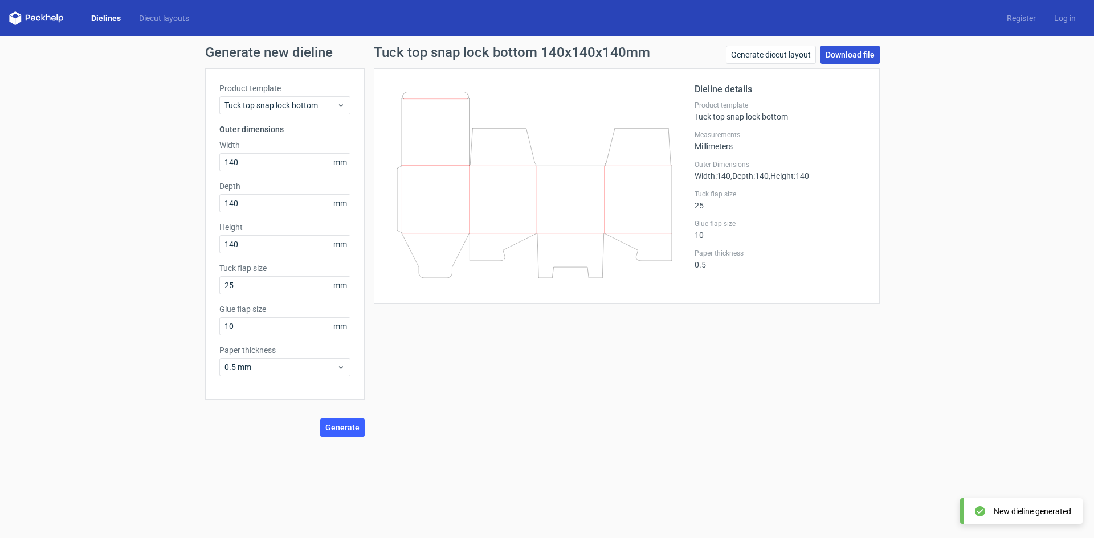  I want to click on a: Register, so click(1021, 18).